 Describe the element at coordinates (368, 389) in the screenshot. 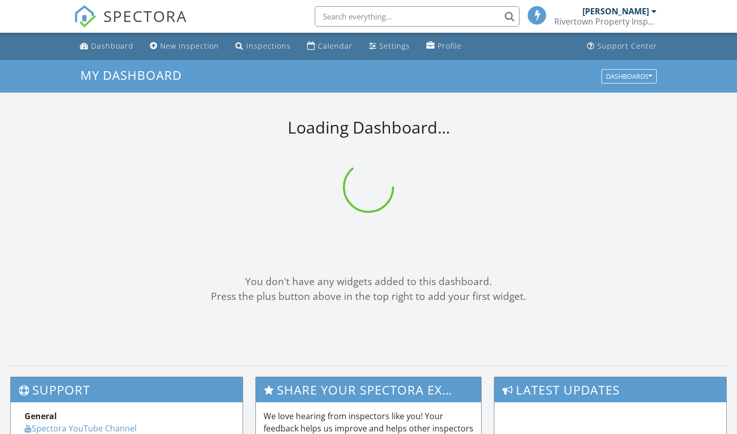

I see `h3: Share Your Spectora Experience` at that location.